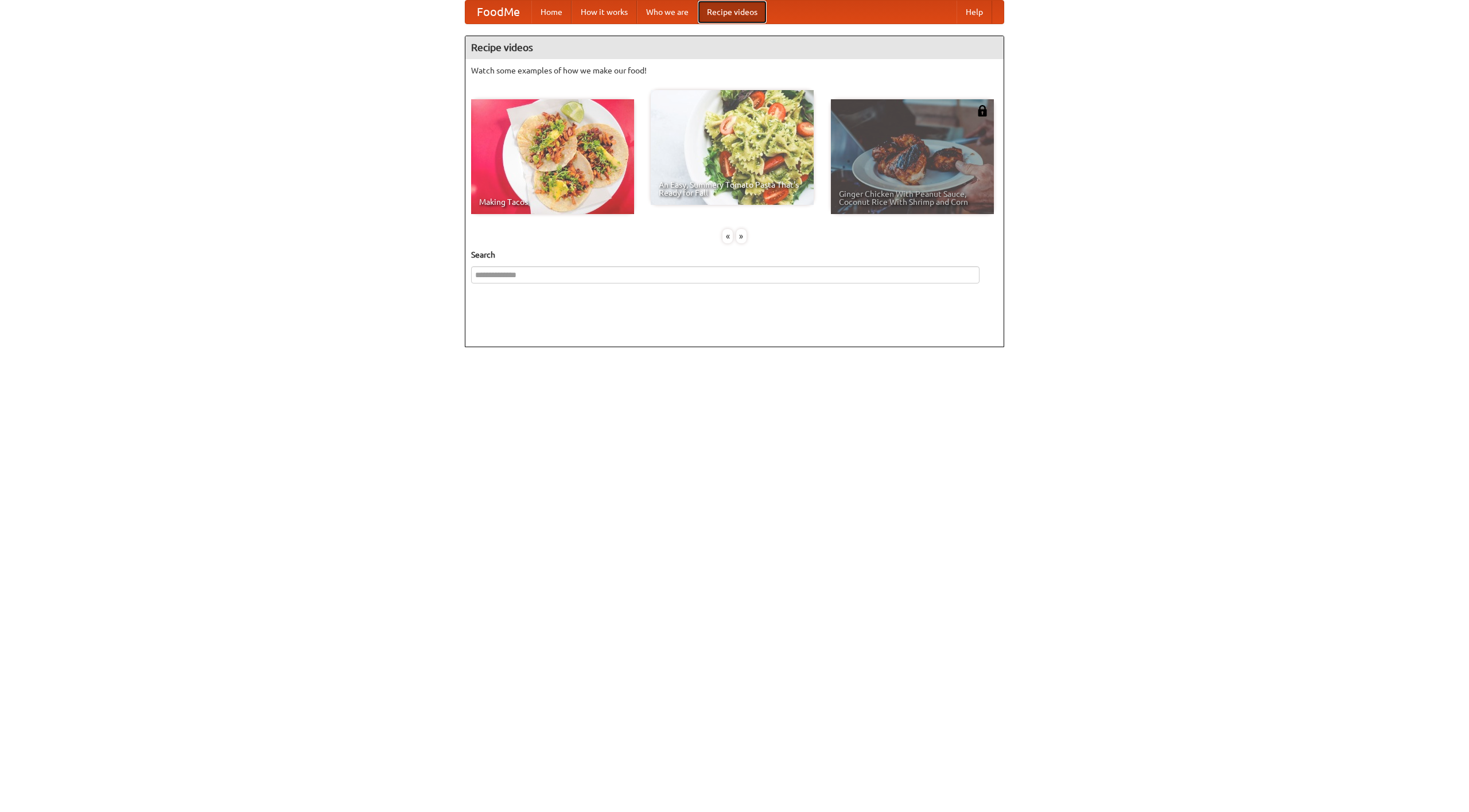 The width and height of the screenshot is (1469, 812). What do you see at coordinates (553, 202) in the screenshot?
I see `span: Making Tacos` at bounding box center [553, 202].